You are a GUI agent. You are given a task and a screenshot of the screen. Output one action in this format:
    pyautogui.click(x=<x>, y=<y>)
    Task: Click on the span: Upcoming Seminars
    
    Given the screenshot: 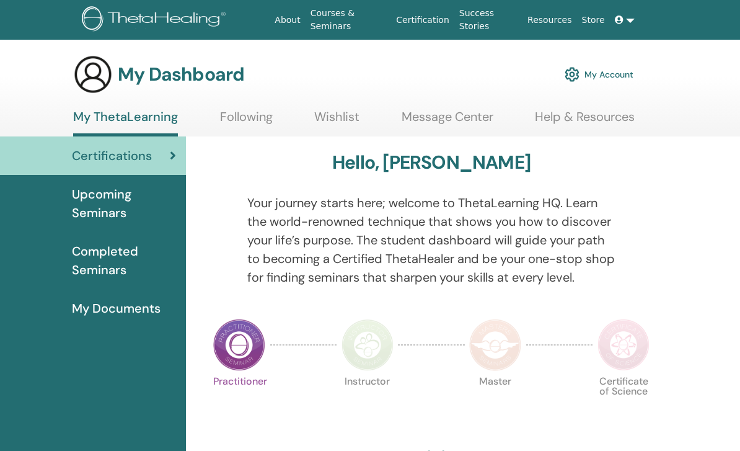 What is the action you would take?
    pyautogui.click(x=124, y=203)
    